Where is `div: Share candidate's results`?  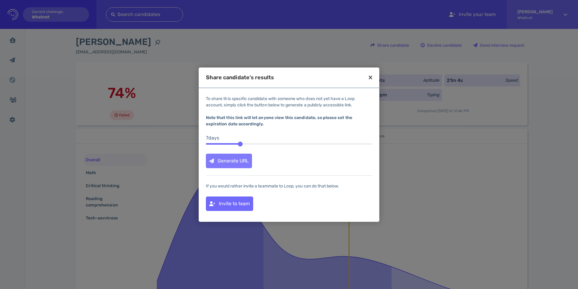
div: Share candidate's results is located at coordinates (240, 77).